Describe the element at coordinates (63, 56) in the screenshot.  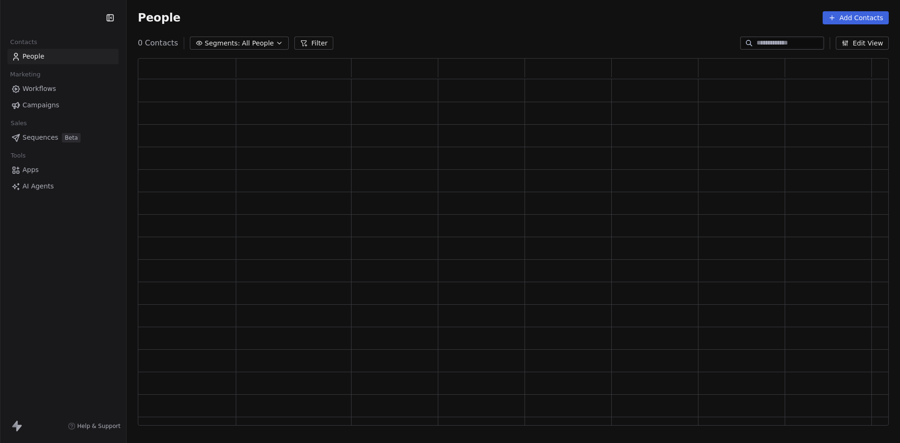
I see `a: People` at that location.